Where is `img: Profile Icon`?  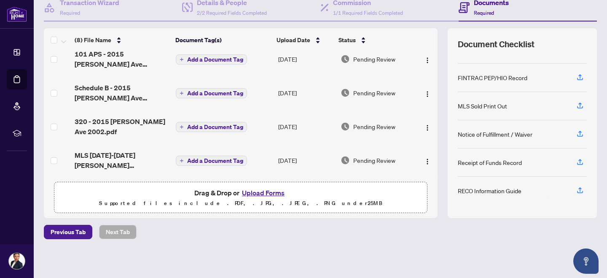 img: Profile Icon is located at coordinates (17, 261).